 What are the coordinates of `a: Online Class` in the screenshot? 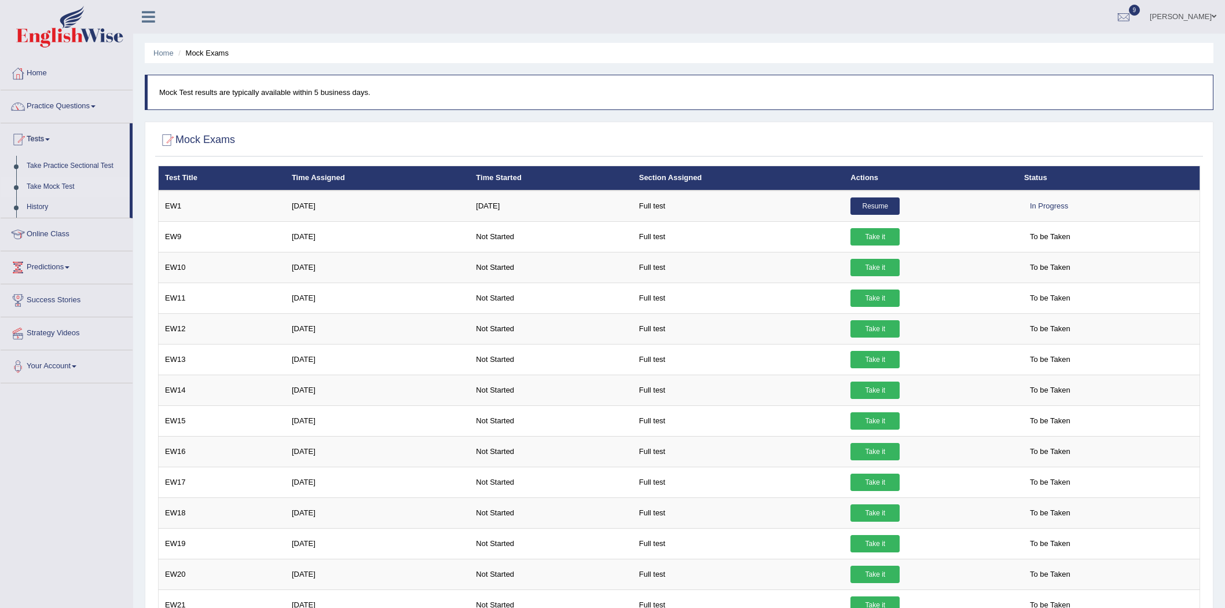 It's located at (67, 233).